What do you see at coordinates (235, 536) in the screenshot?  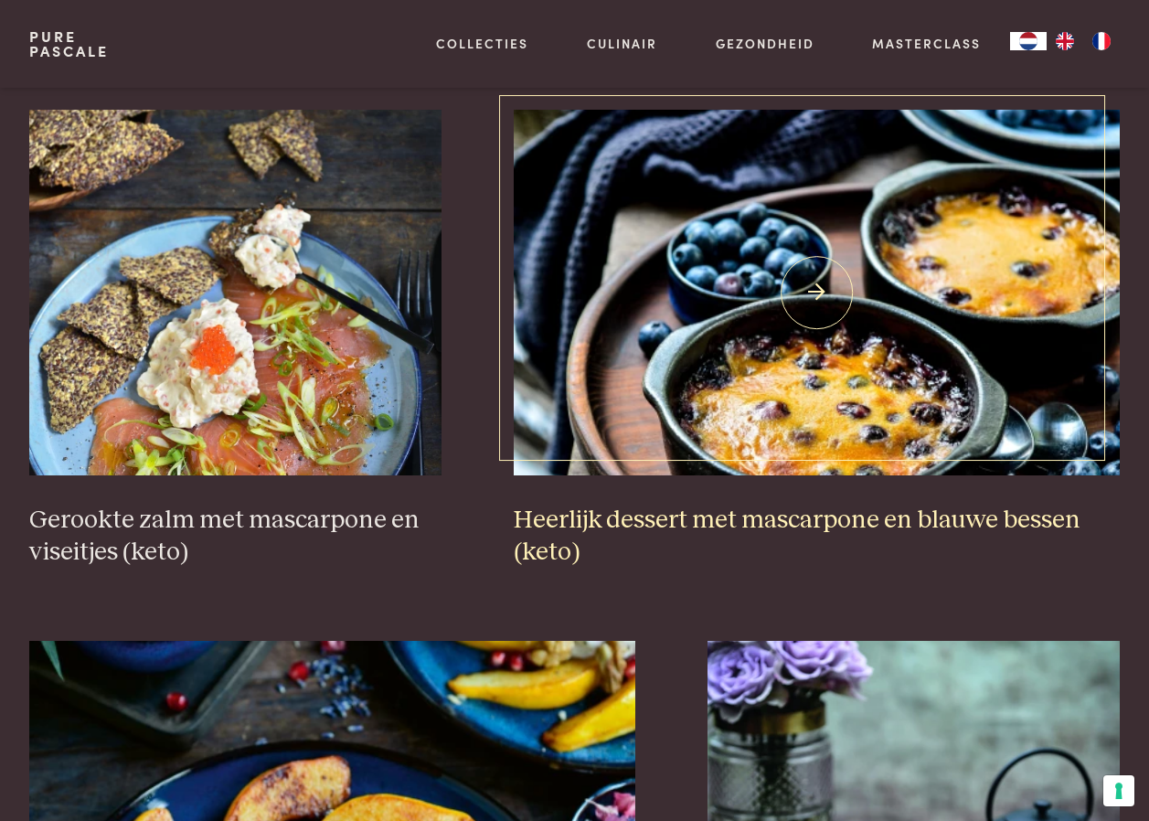 I see `h3: Gerookte zalm met mascarpone en viseitjes (keto)` at bounding box center [235, 536].